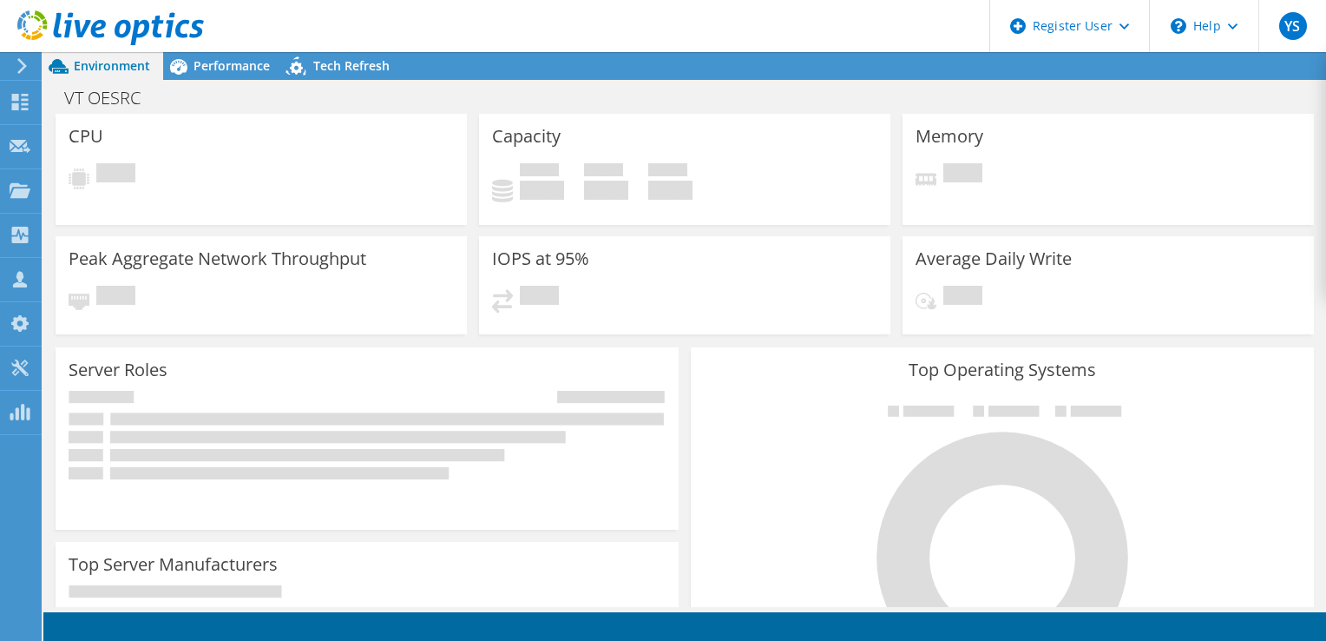  What do you see at coordinates (994, 259) in the screenshot?
I see `h3: Average Daily Write` at bounding box center [994, 259].